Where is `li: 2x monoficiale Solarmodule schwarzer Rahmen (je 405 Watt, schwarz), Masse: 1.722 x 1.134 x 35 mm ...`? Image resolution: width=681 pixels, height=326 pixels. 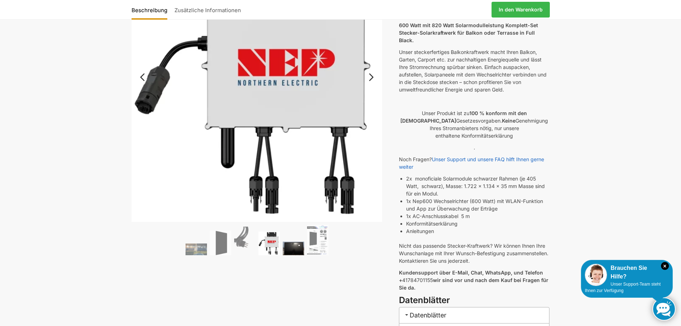
li: 2x monoficiale Solarmodule schwarzer Rahmen (je 405 Watt, schwarz), Masse: 1.722 x 1.134 x 35 mm ... is located at coordinates (478, 186).